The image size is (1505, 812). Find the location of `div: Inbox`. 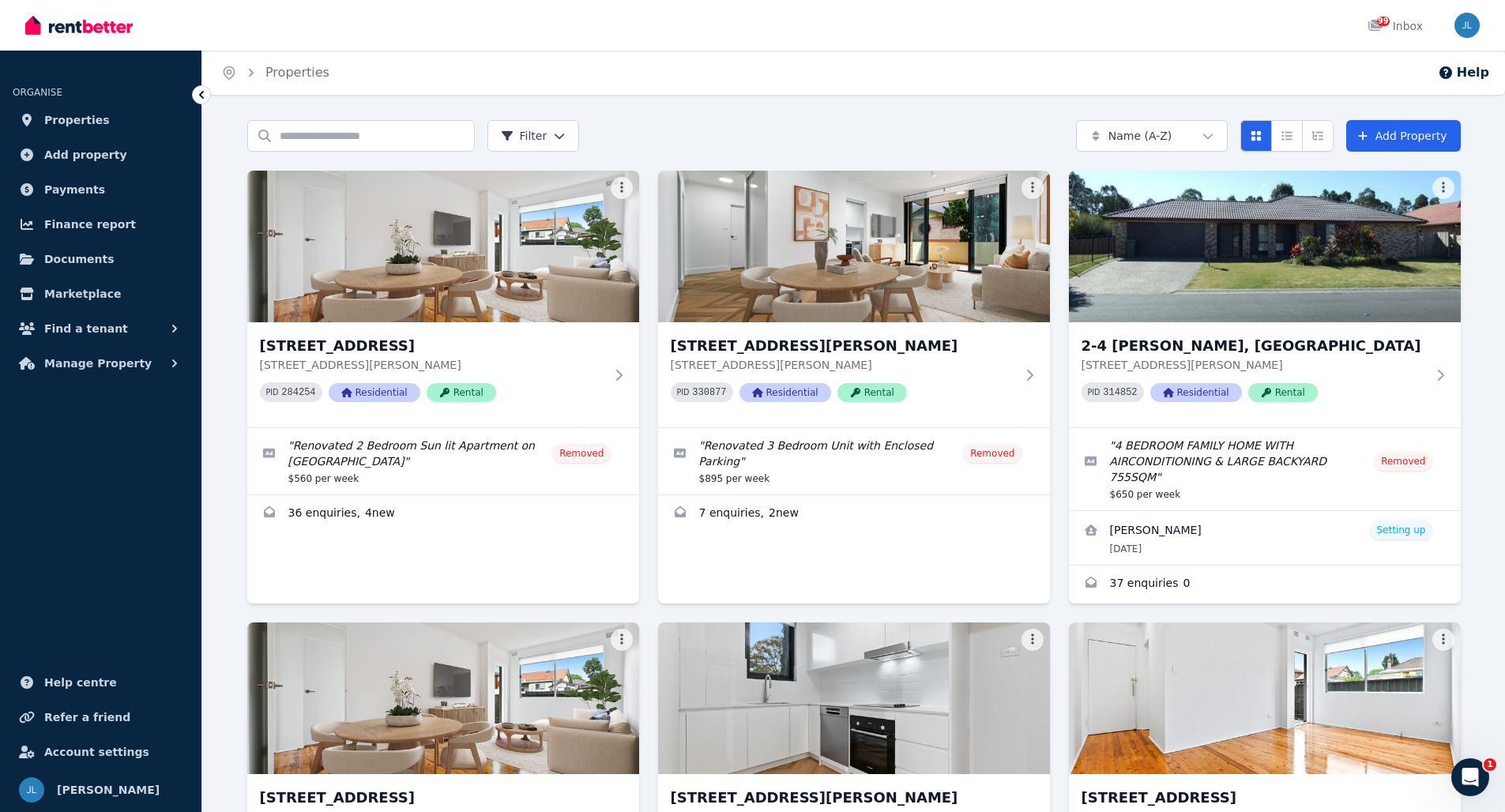

div: Inbox is located at coordinates (1395, 26).